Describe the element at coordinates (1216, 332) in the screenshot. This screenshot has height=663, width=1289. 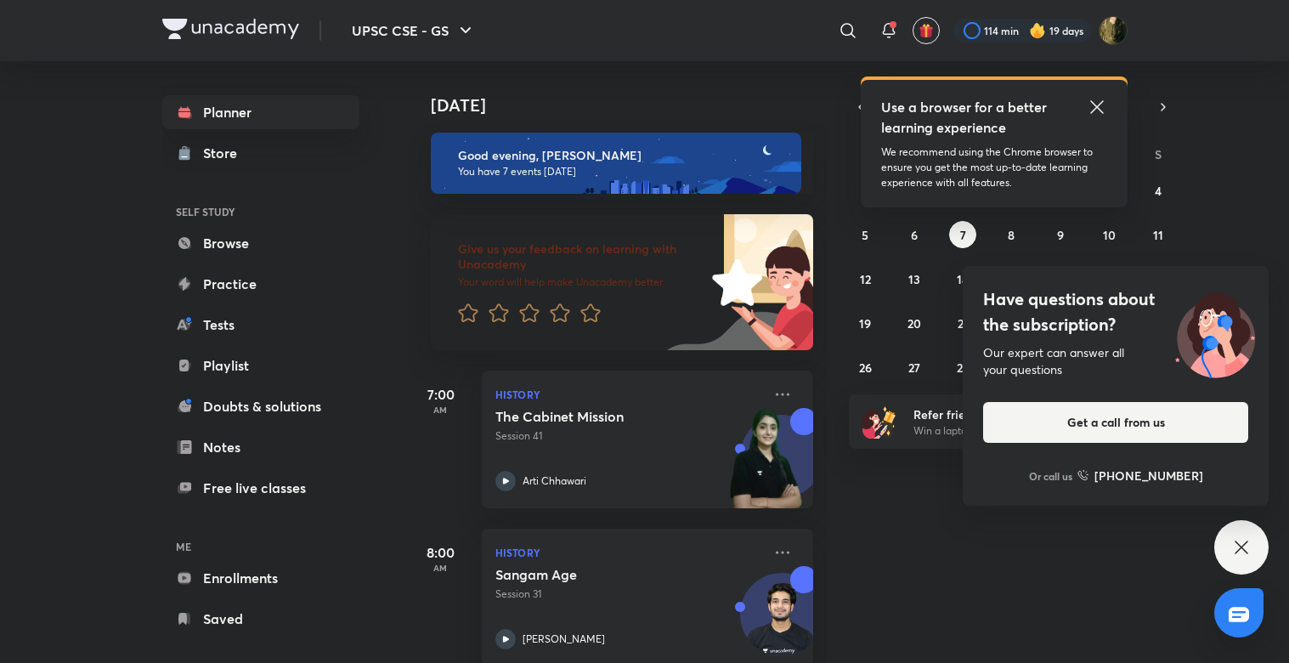
I see `img: ttu_illustration_new.svg` at that location.